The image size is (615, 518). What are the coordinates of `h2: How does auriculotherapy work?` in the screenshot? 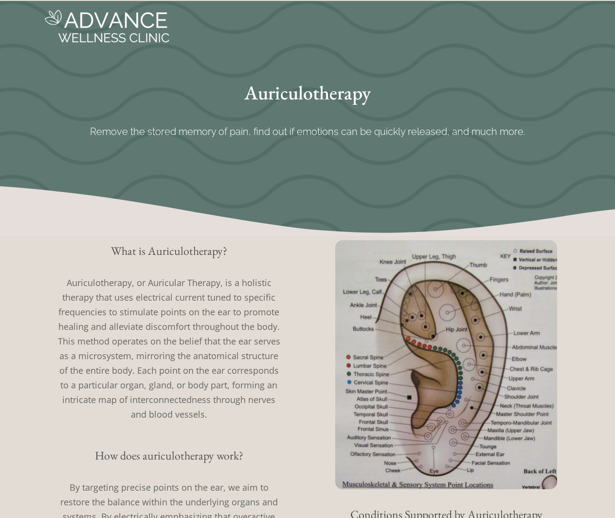 It's located at (169, 455).